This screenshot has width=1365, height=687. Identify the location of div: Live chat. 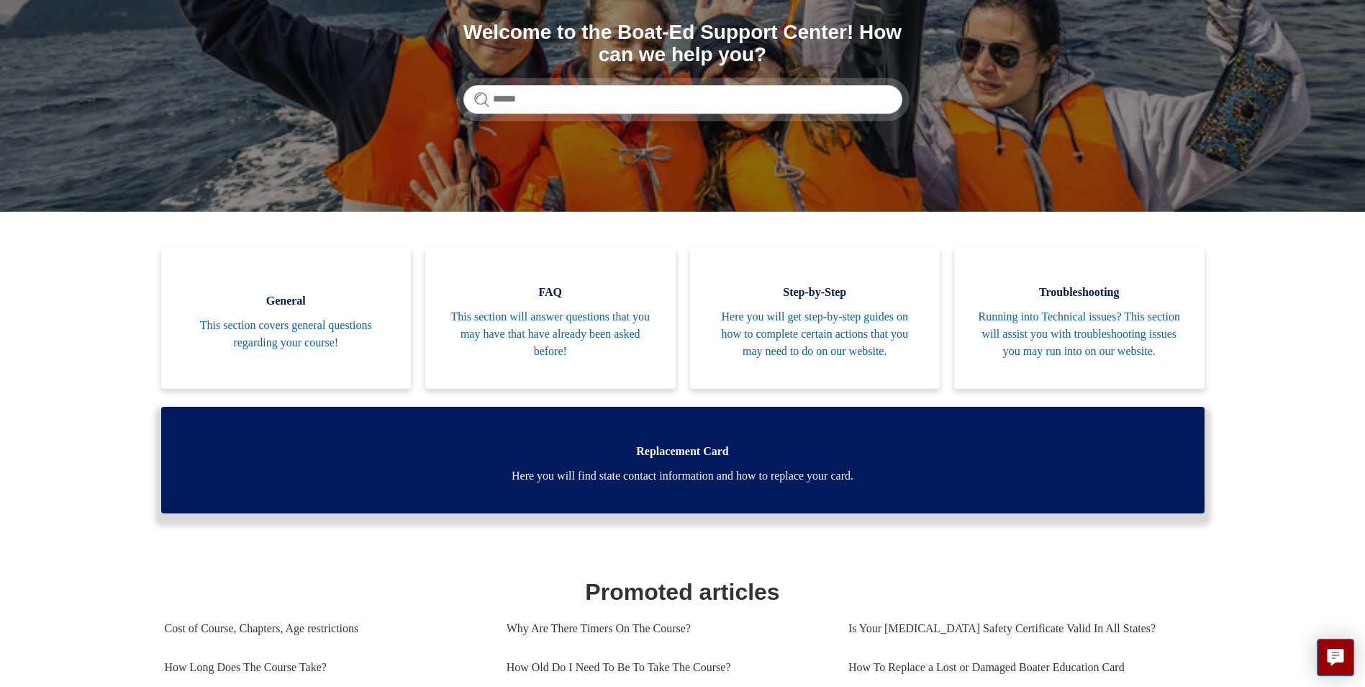
(1336, 657).